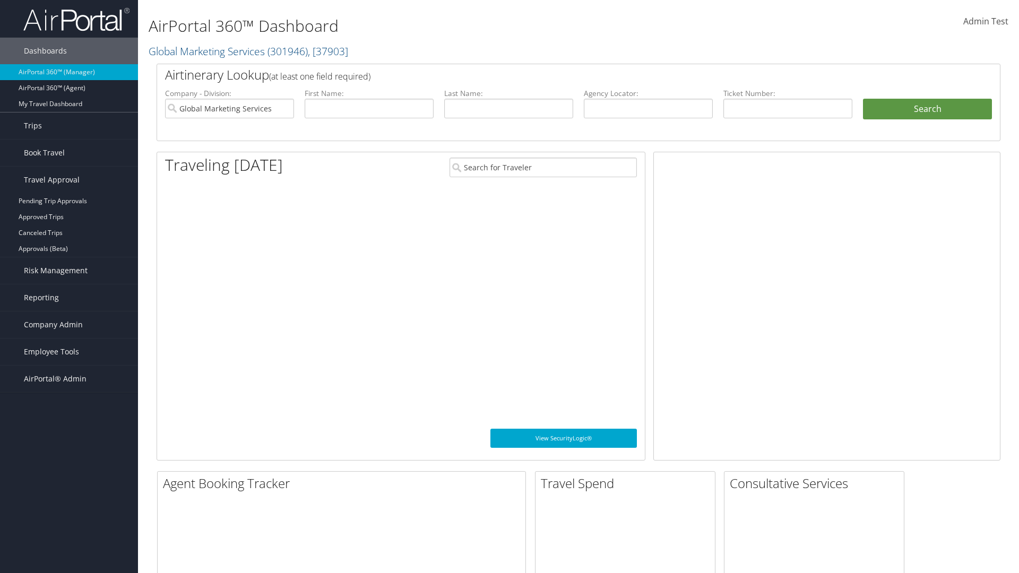 This screenshot has width=1019, height=573. I want to click on label: Last Name:, so click(508, 93).